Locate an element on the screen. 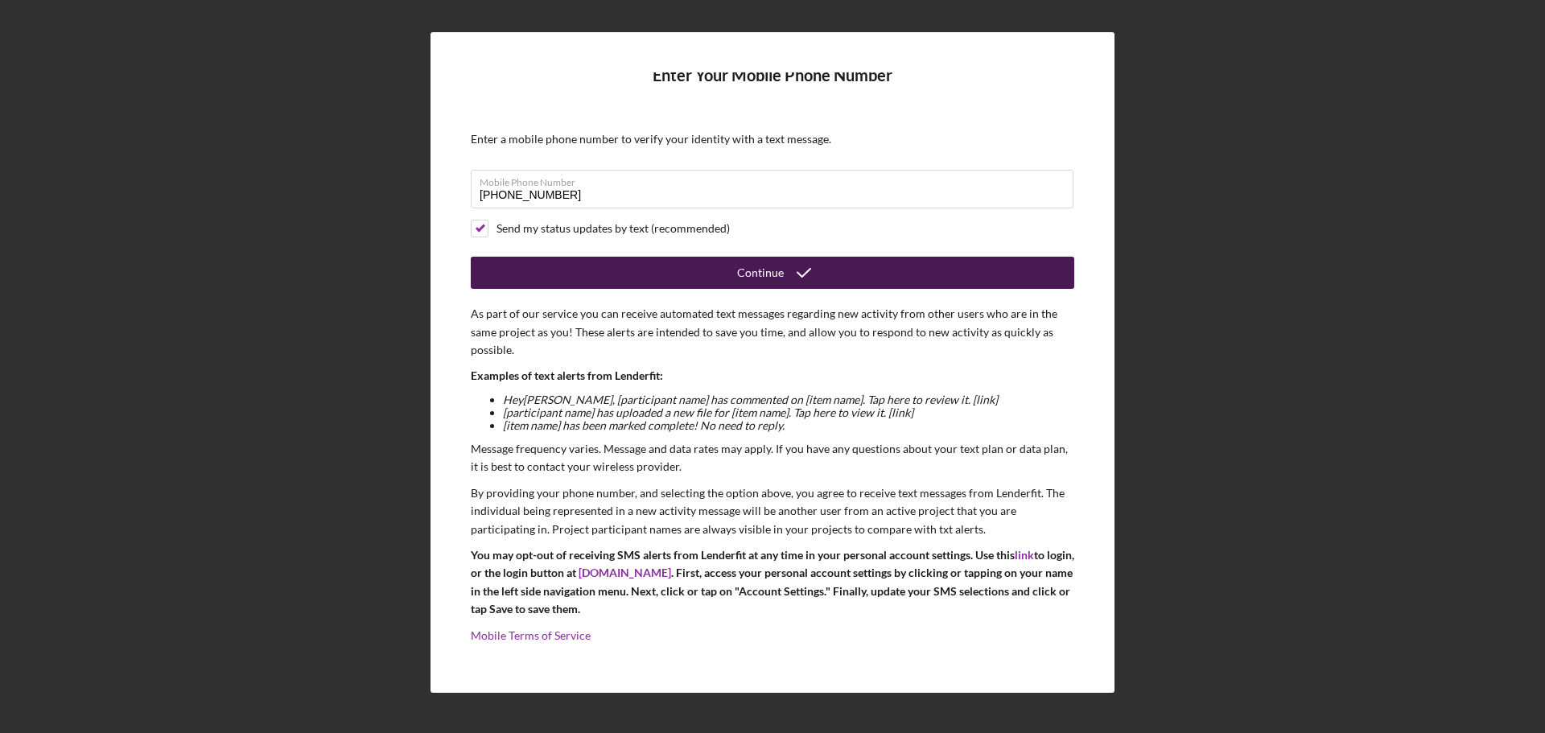 Image resolution: width=1545 pixels, height=733 pixels. h4: Enter Your Mobile Phone Number is located at coordinates (772, 87).